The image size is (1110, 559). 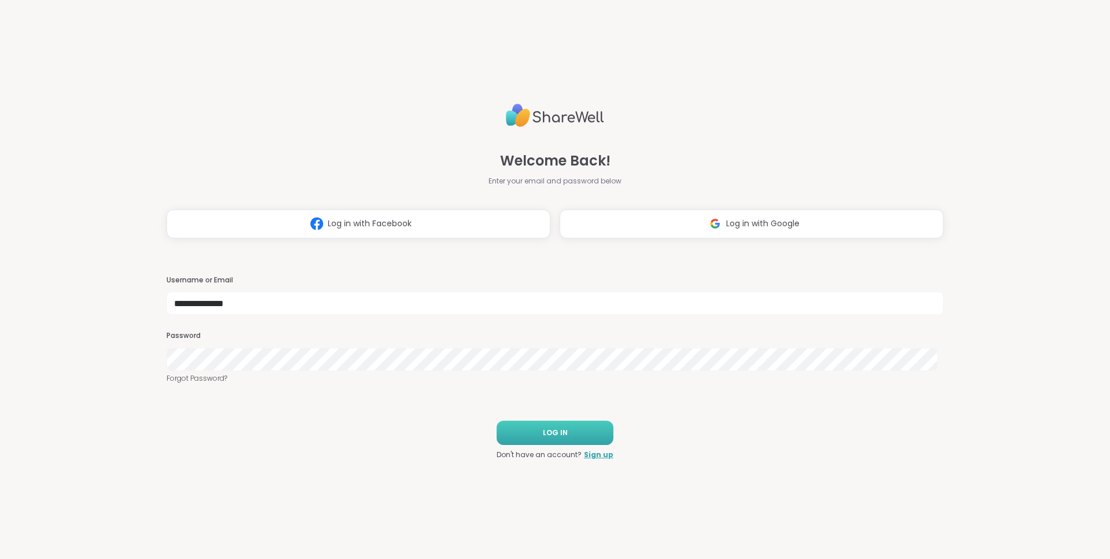 I want to click on span: LOG IN, so click(x=555, y=433).